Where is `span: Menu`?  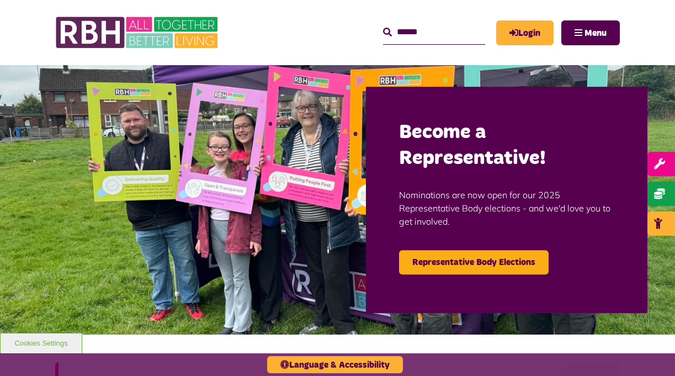
span: Menu is located at coordinates (595, 33).